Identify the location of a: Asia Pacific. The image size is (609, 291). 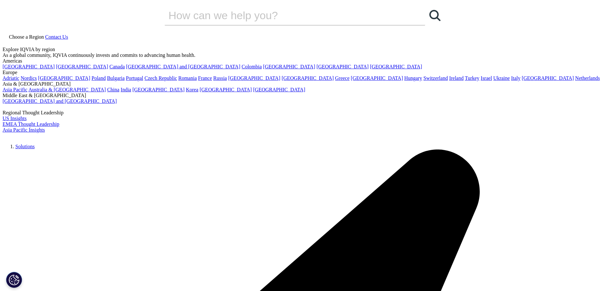
(15, 90).